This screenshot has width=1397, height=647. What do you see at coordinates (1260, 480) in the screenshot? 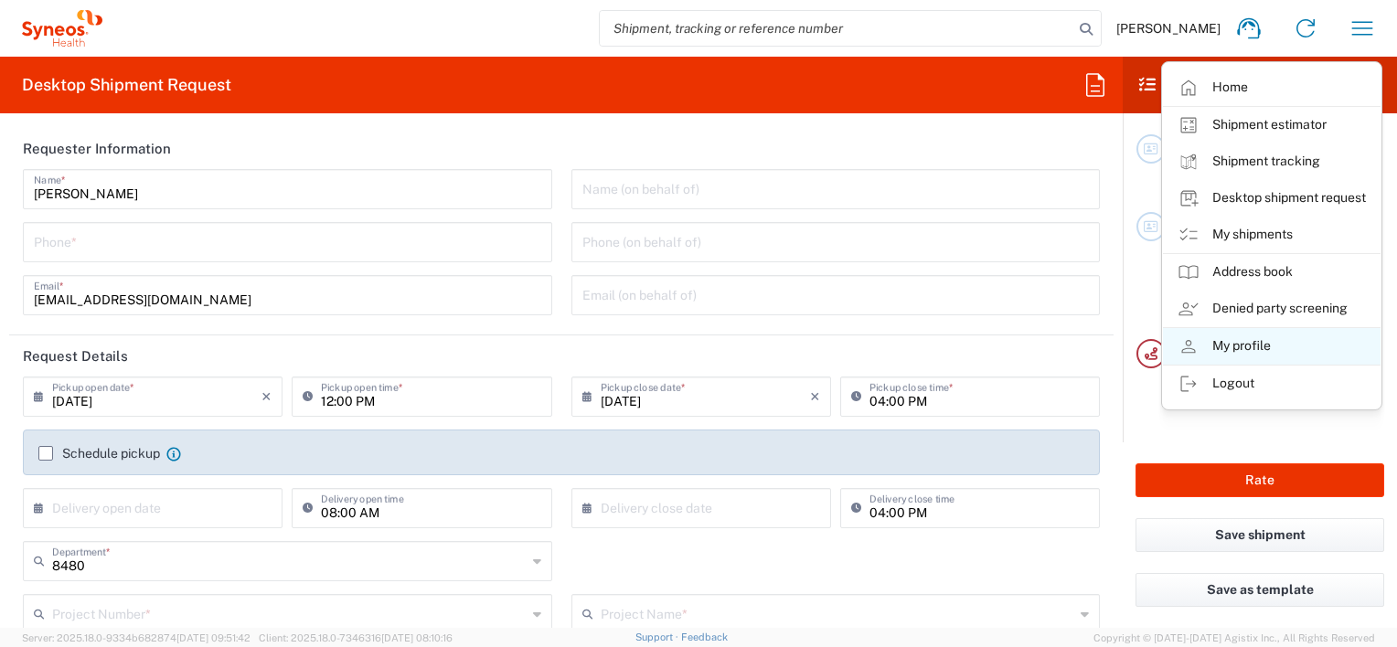
I see `button: Rate` at bounding box center [1260, 480].